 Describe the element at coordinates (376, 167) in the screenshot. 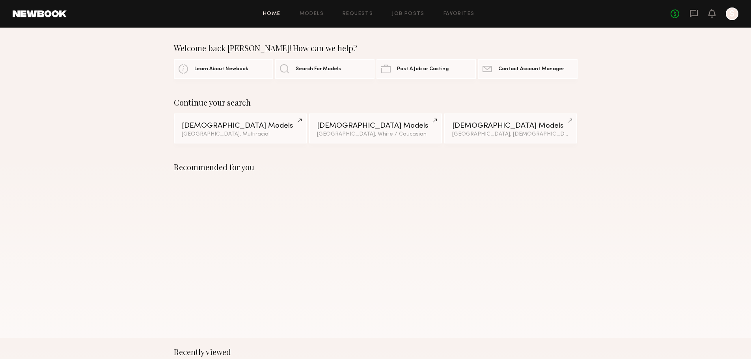

I see `div: Recommended for you` at that location.